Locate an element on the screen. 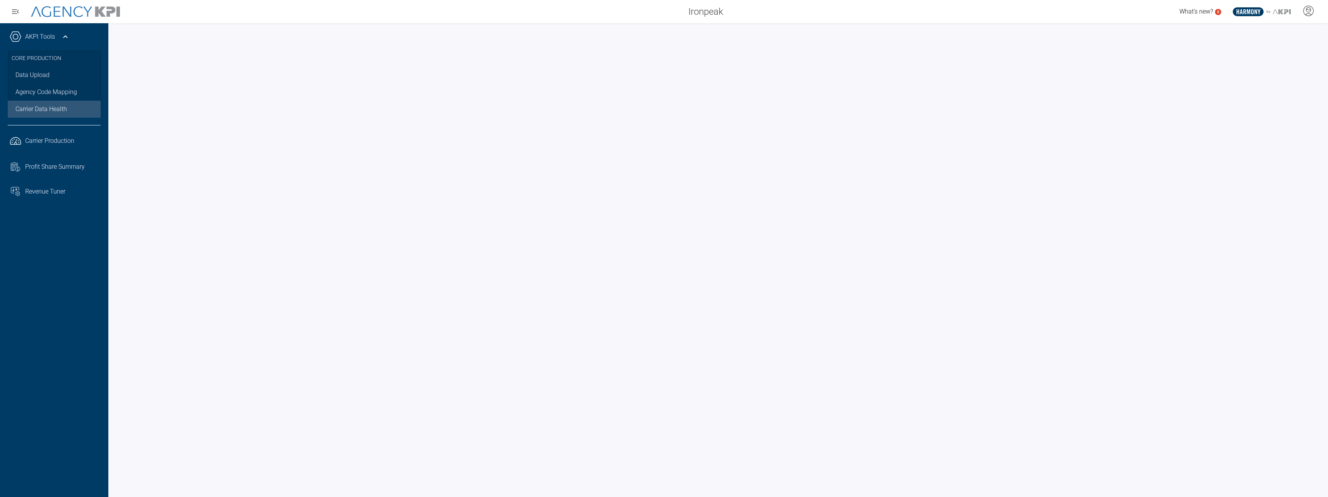  span: What's new? is located at coordinates (1196, 11).